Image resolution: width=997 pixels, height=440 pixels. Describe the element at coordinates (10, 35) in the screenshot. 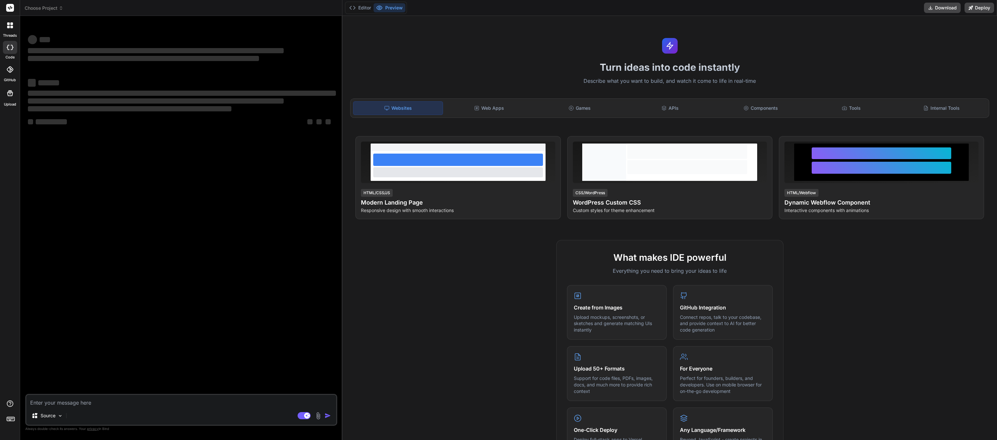

I see `label: threads` at that location.